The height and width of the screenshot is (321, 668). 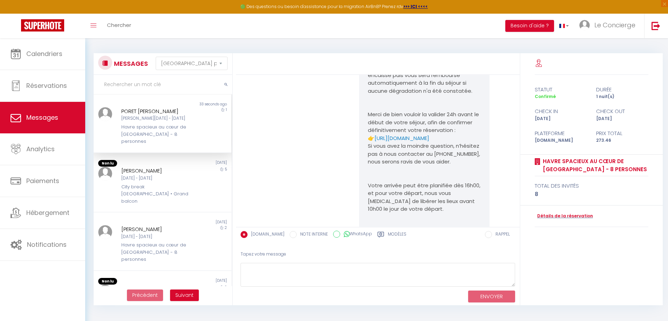 I want to click on div: 8, so click(x=591, y=195).